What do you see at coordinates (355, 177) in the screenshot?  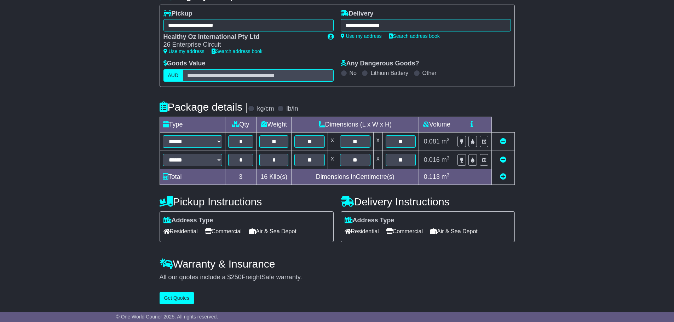 I see `td: Dimensions in Centimetre(s)` at bounding box center [355, 177].